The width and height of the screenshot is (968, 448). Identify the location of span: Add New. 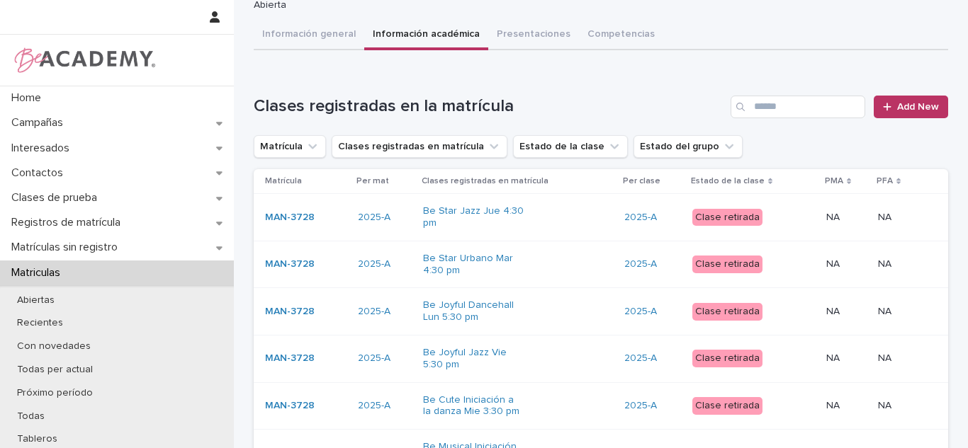
(917, 107).